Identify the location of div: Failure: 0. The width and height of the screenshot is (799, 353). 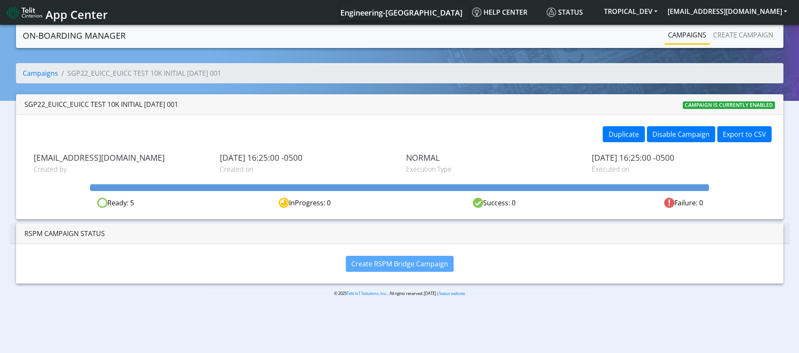
(683, 203).